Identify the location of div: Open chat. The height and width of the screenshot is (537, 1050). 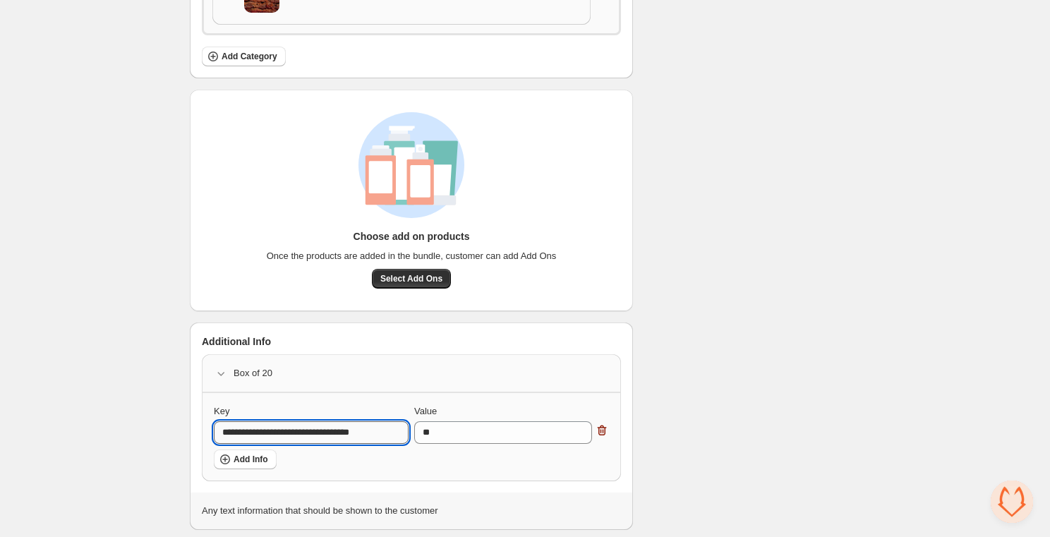
(1012, 502).